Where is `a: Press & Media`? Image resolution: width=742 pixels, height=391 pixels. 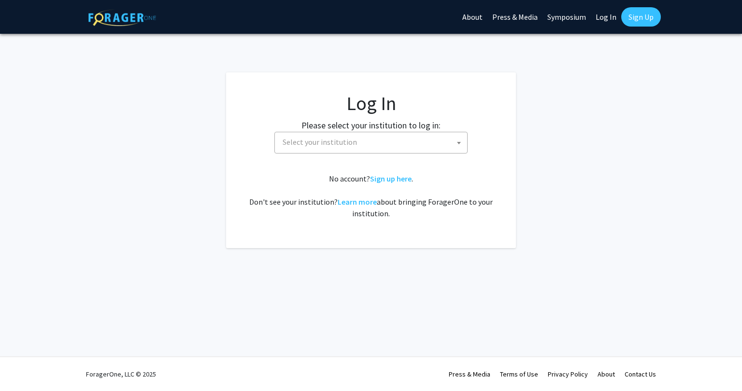
a: Press & Media is located at coordinates (470, 375).